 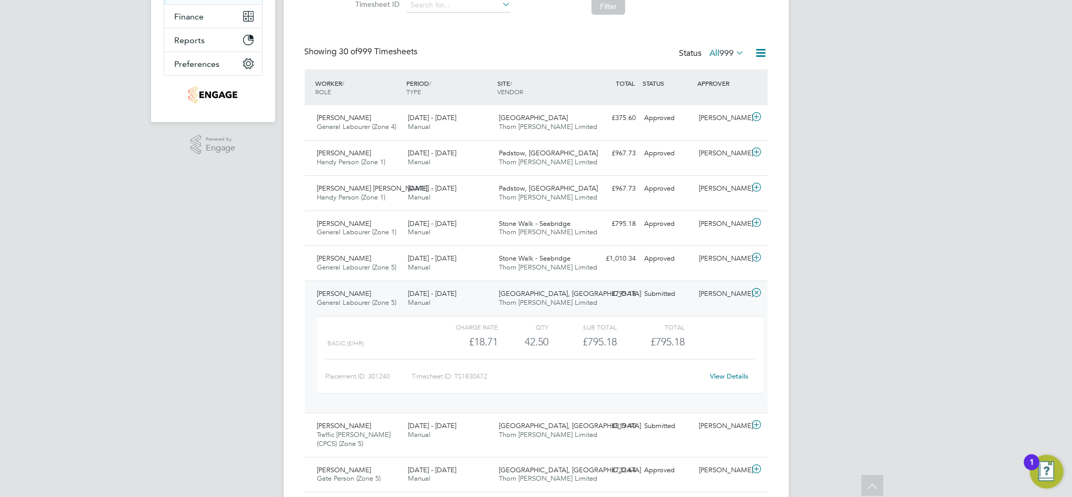 I want to click on span: 30 of, so click(x=349, y=52).